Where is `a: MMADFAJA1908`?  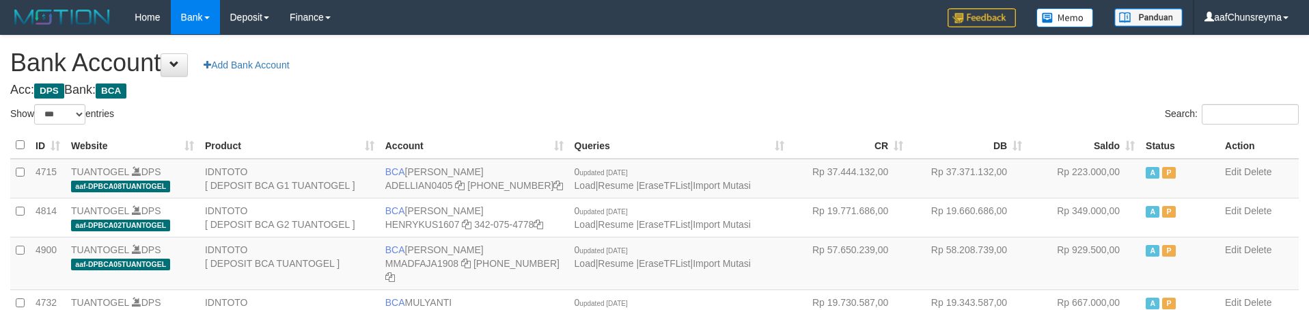
a: MMADFAJA1908 is located at coordinates (422, 263).